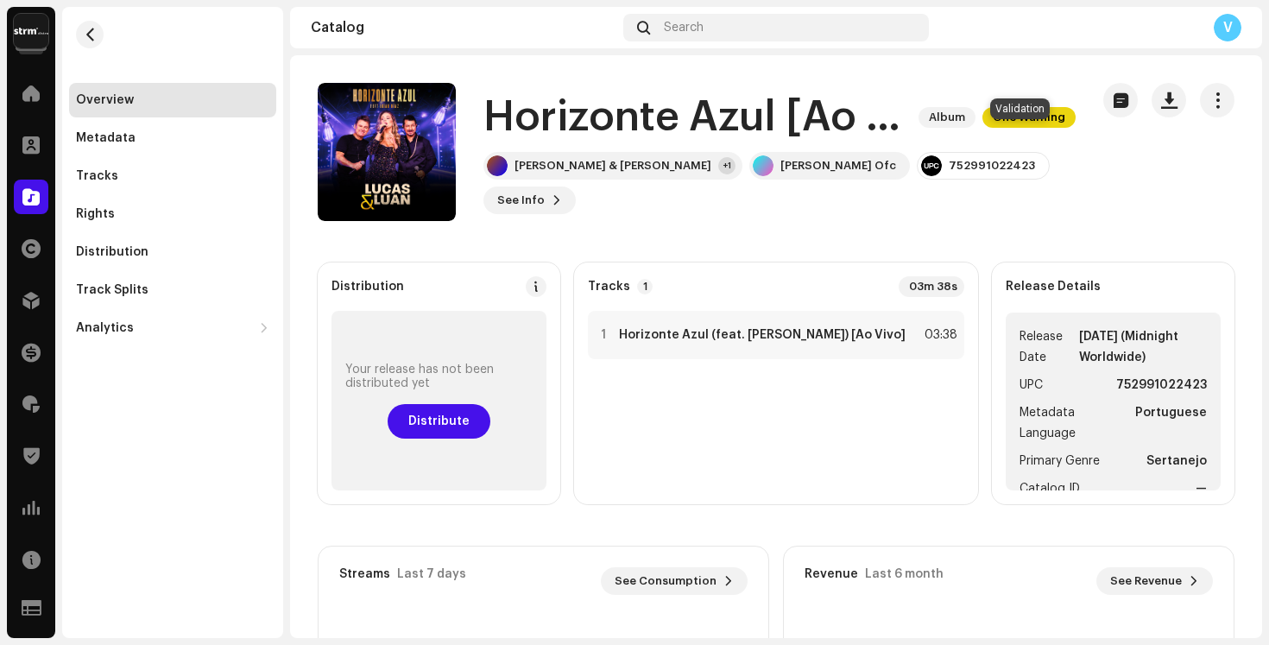 The image size is (1269, 645). What do you see at coordinates (645, 287) in the screenshot?
I see `p-badge: 1` at bounding box center [645, 287].